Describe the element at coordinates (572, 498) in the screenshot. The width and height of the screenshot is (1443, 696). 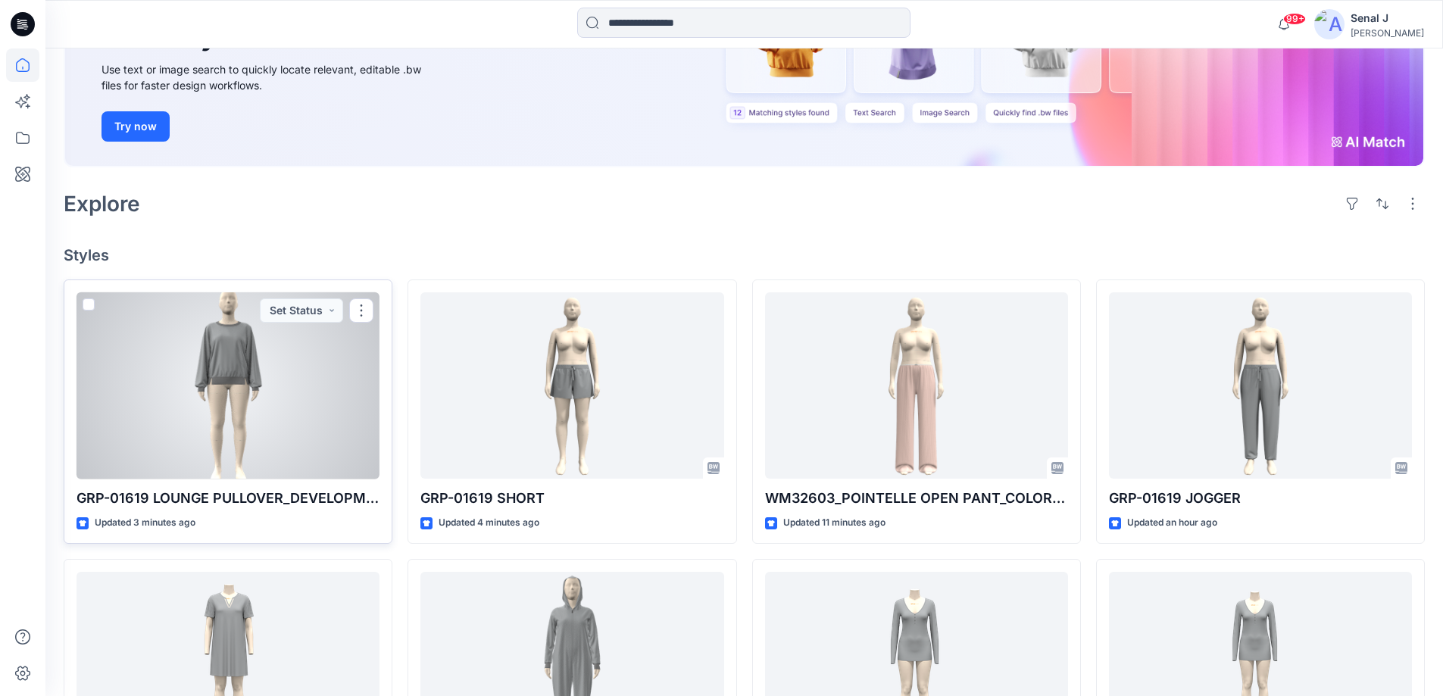
I see `p: GRP-01619 SHORT` at that location.